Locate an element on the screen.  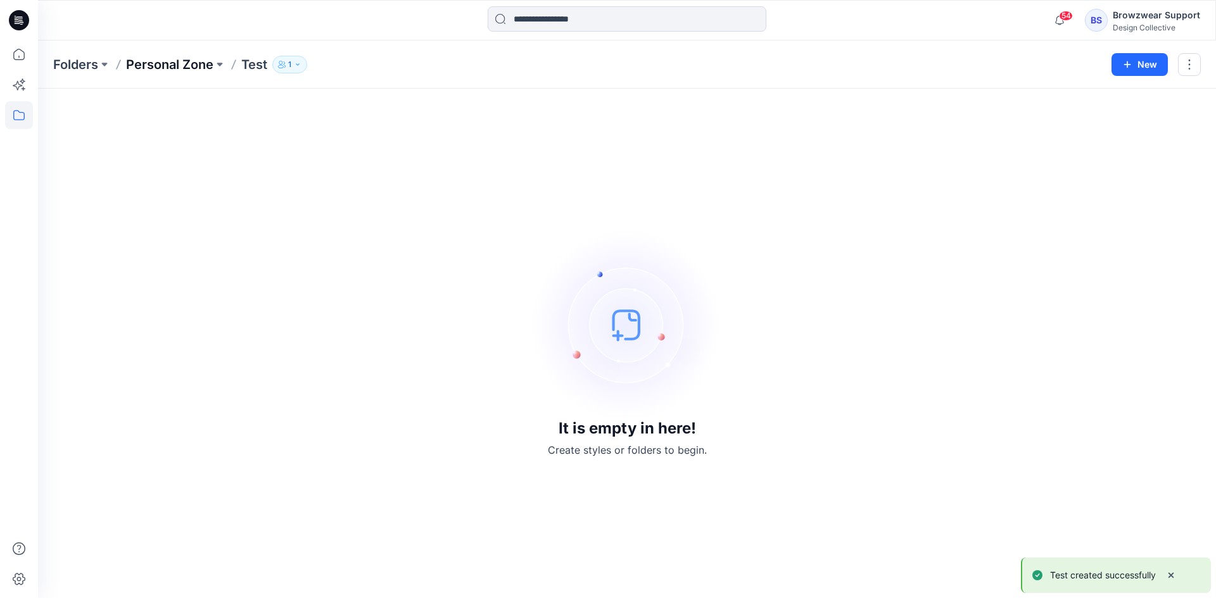
div: Design Collective is located at coordinates (1156, 27).